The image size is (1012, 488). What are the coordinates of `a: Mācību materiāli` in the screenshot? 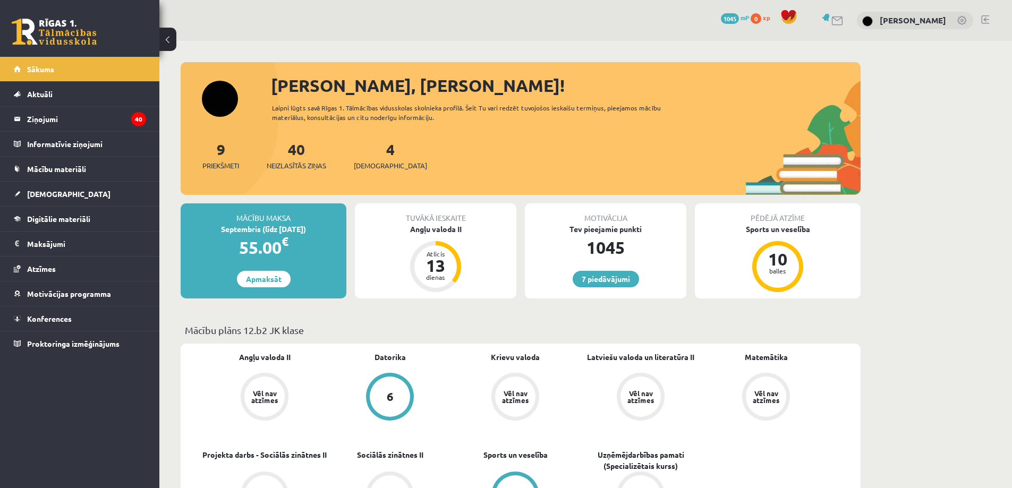 It's located at (80, 169).